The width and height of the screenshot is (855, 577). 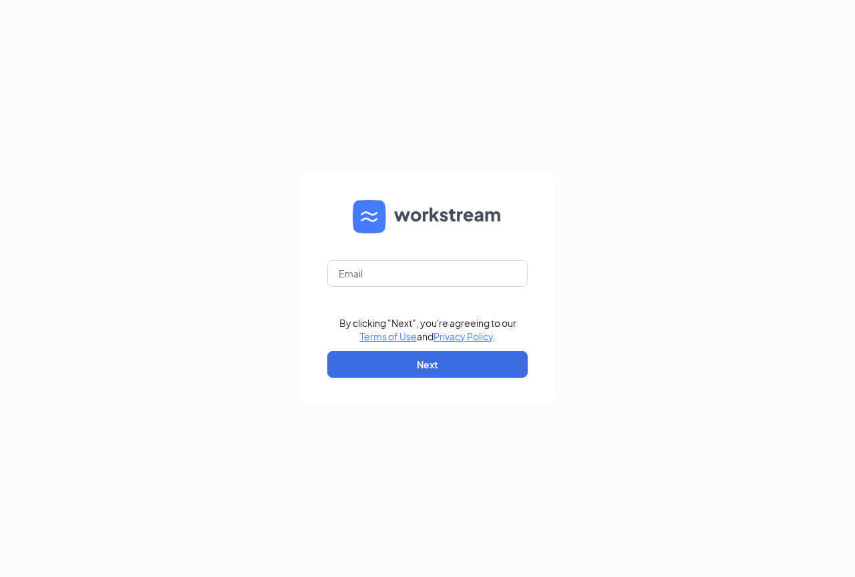 I want to click on button: Next, so click(x=428, y=364).